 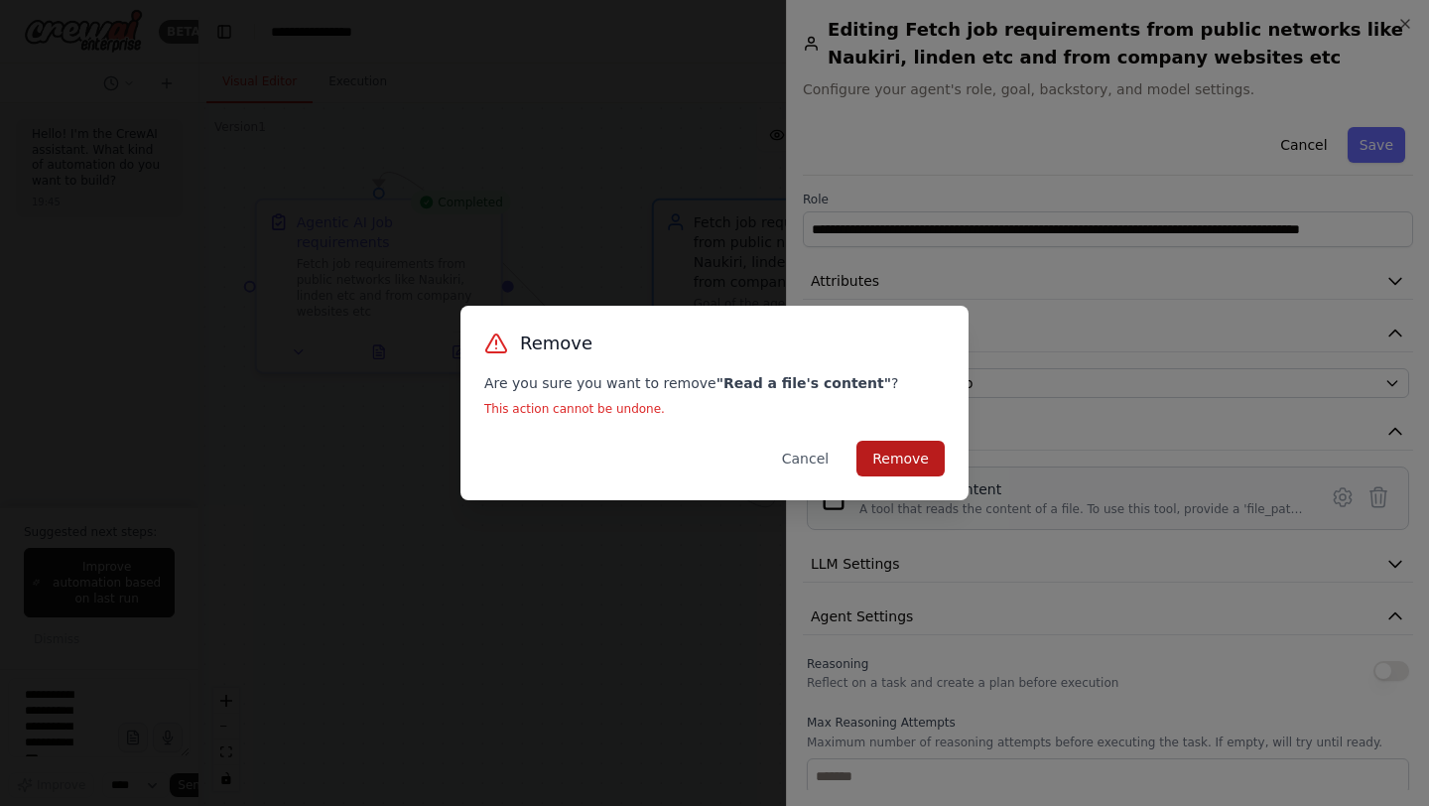 What do you see at coordinates (556, 343) in the screenshot?
I see `h3: Remove` at bounding box center [556, 343].